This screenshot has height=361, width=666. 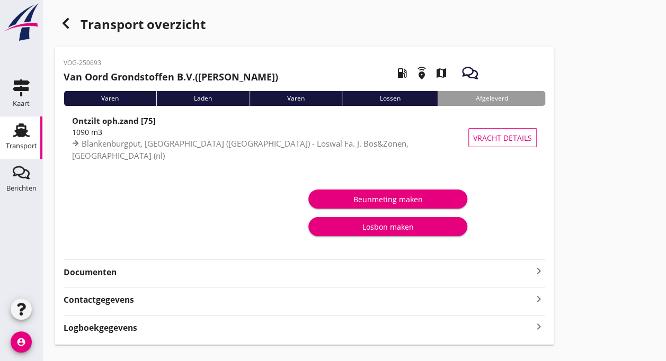 I want to click on span: Vracht details, so click(x=502, y=138).